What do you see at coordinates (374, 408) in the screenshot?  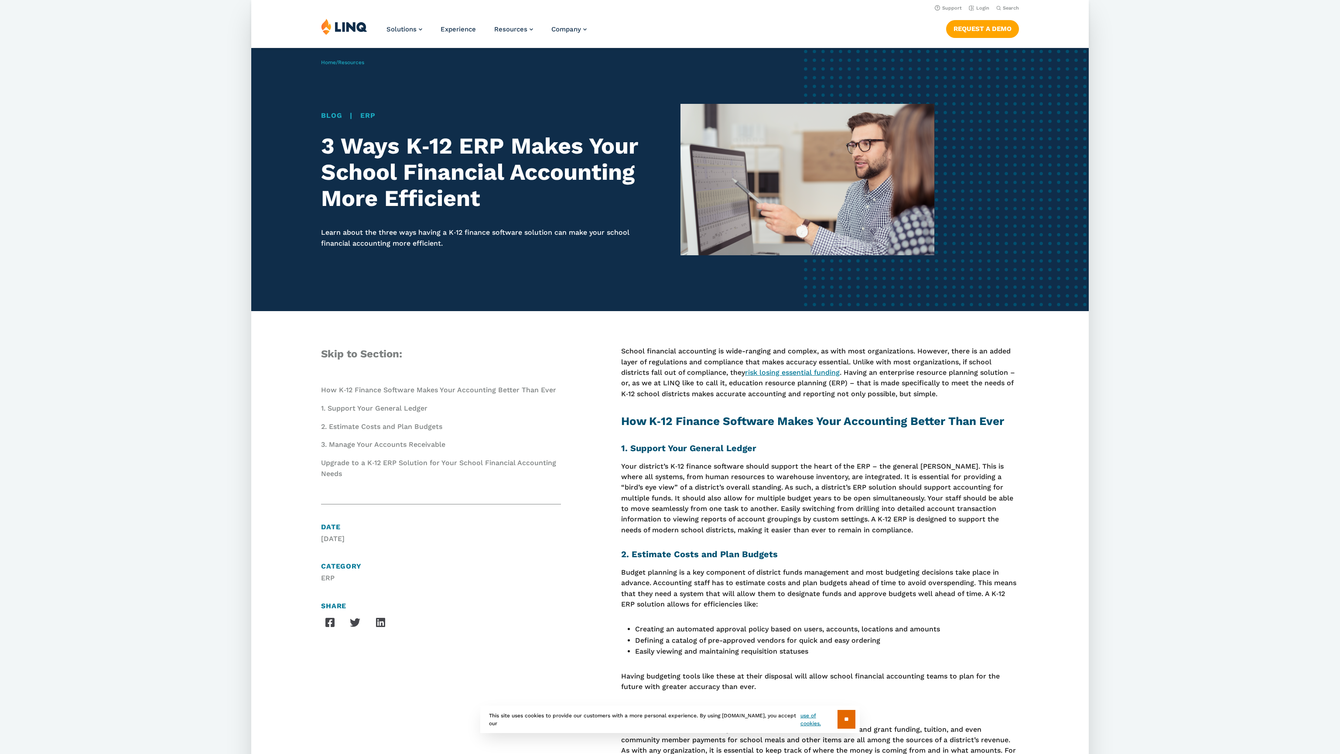 I see `a: 1. Support Your General Ledger` at bounding box center [374, 408].